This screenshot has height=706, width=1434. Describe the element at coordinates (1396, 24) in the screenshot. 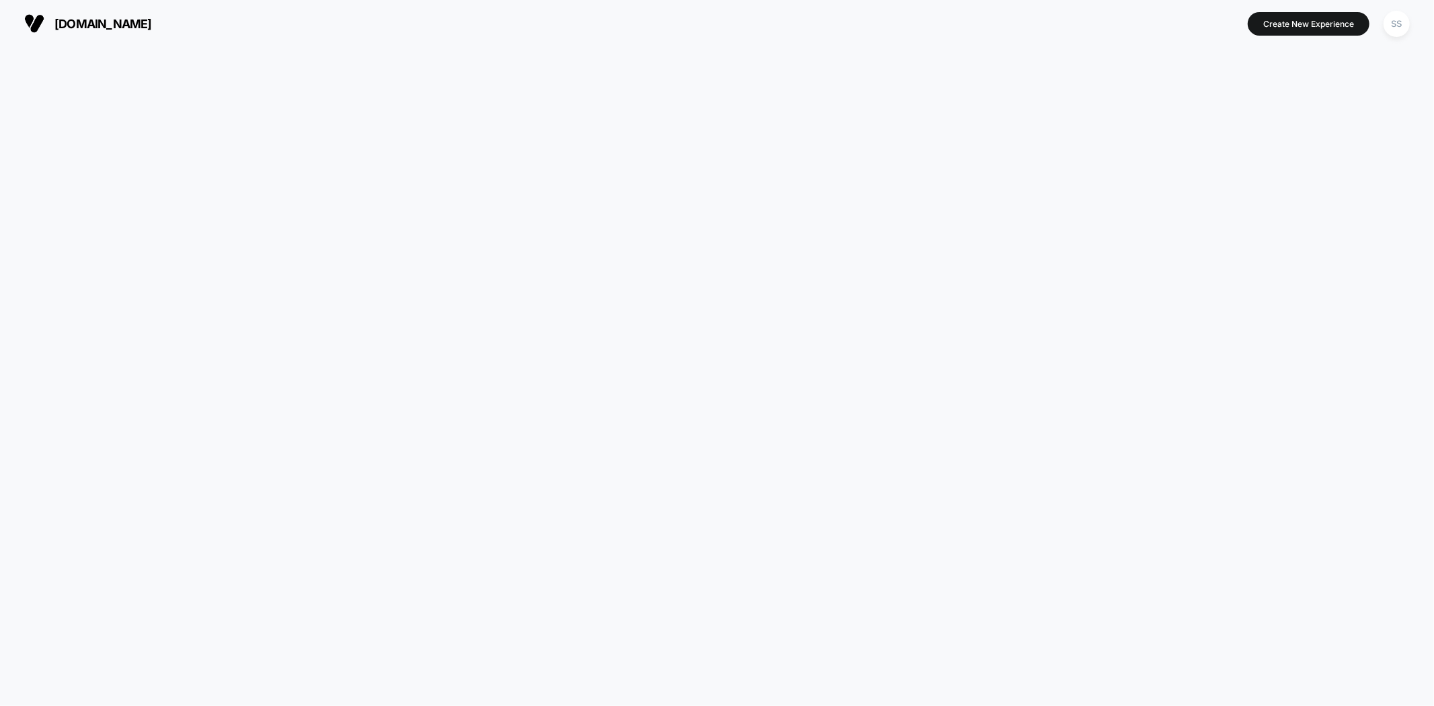

I see `div: SS` at that location.